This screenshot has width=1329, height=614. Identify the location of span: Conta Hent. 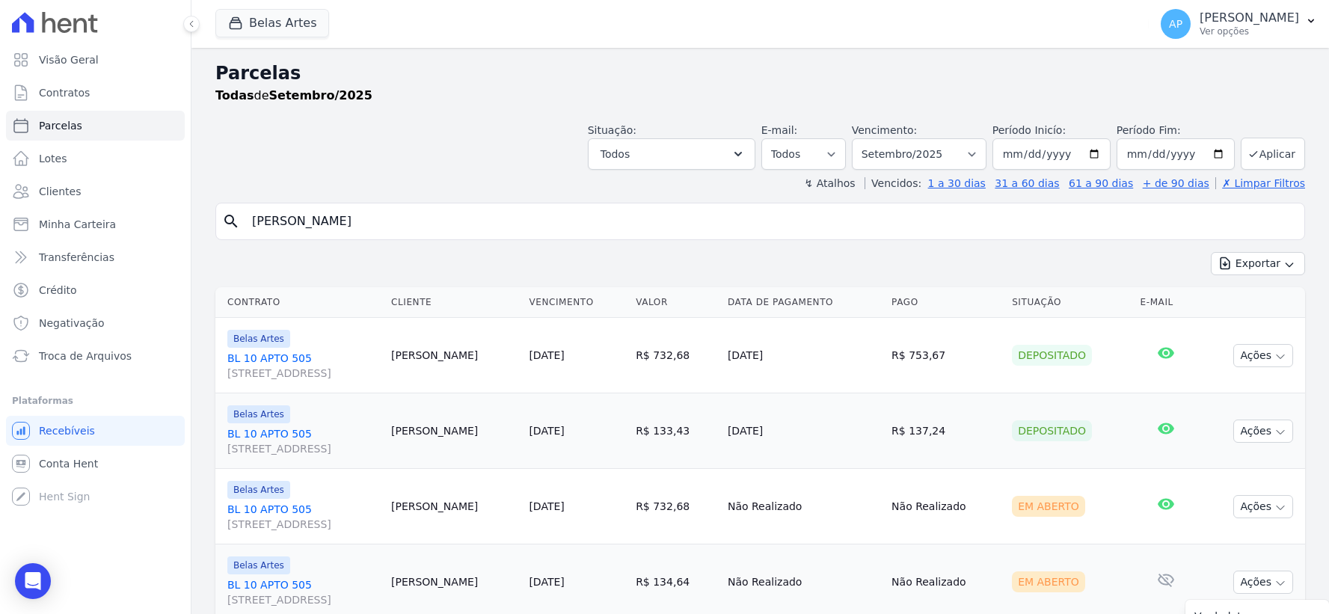
(68, 464).